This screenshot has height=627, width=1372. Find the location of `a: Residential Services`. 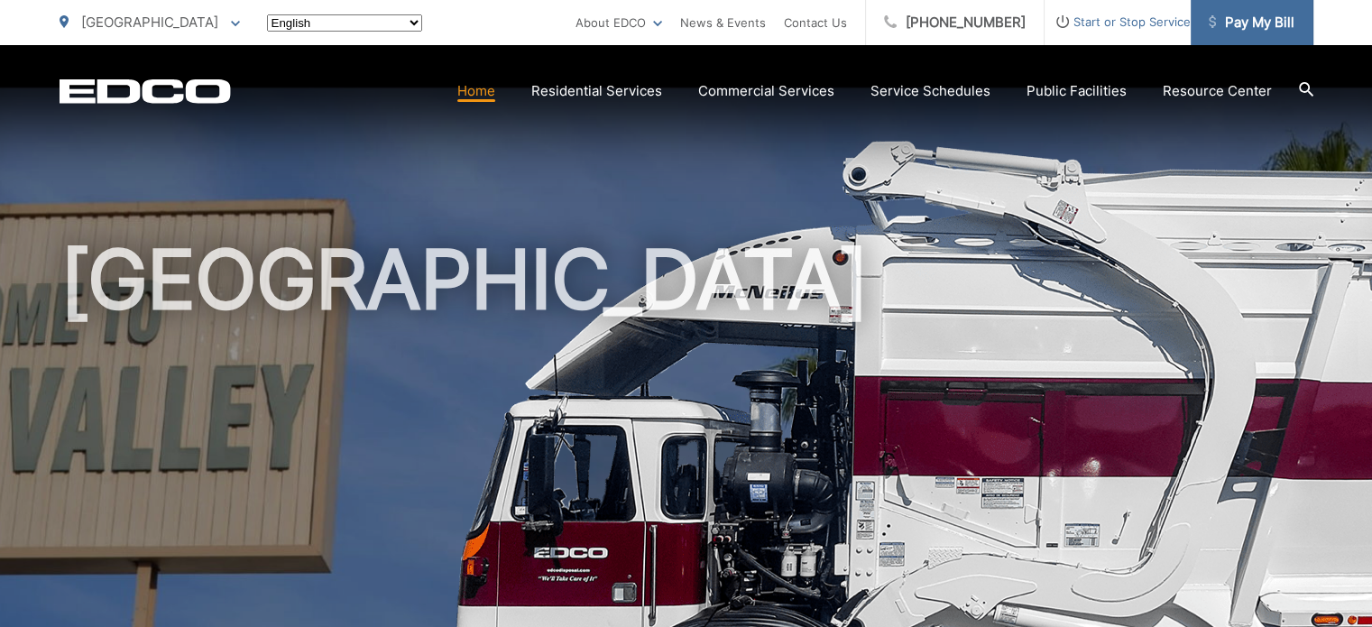

a: Residential Services is located at coordinates (596, 91).